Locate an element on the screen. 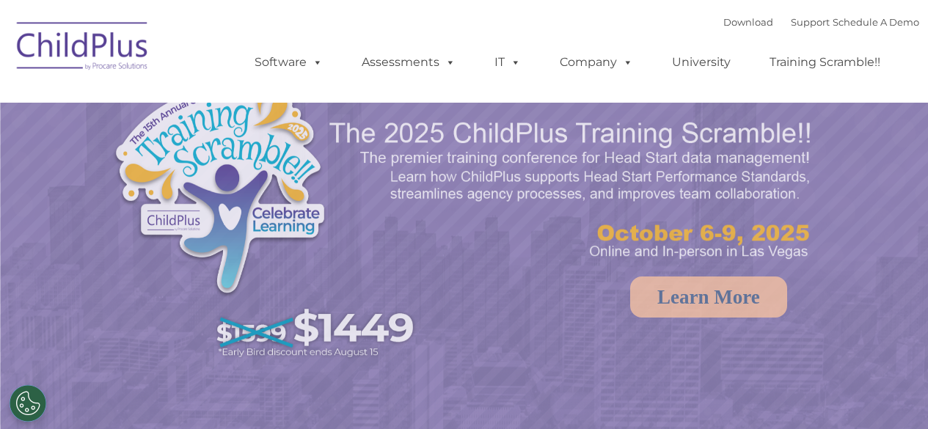 This screenshot has width=928, height=429. a: IT is located at coordinates (508, 62).